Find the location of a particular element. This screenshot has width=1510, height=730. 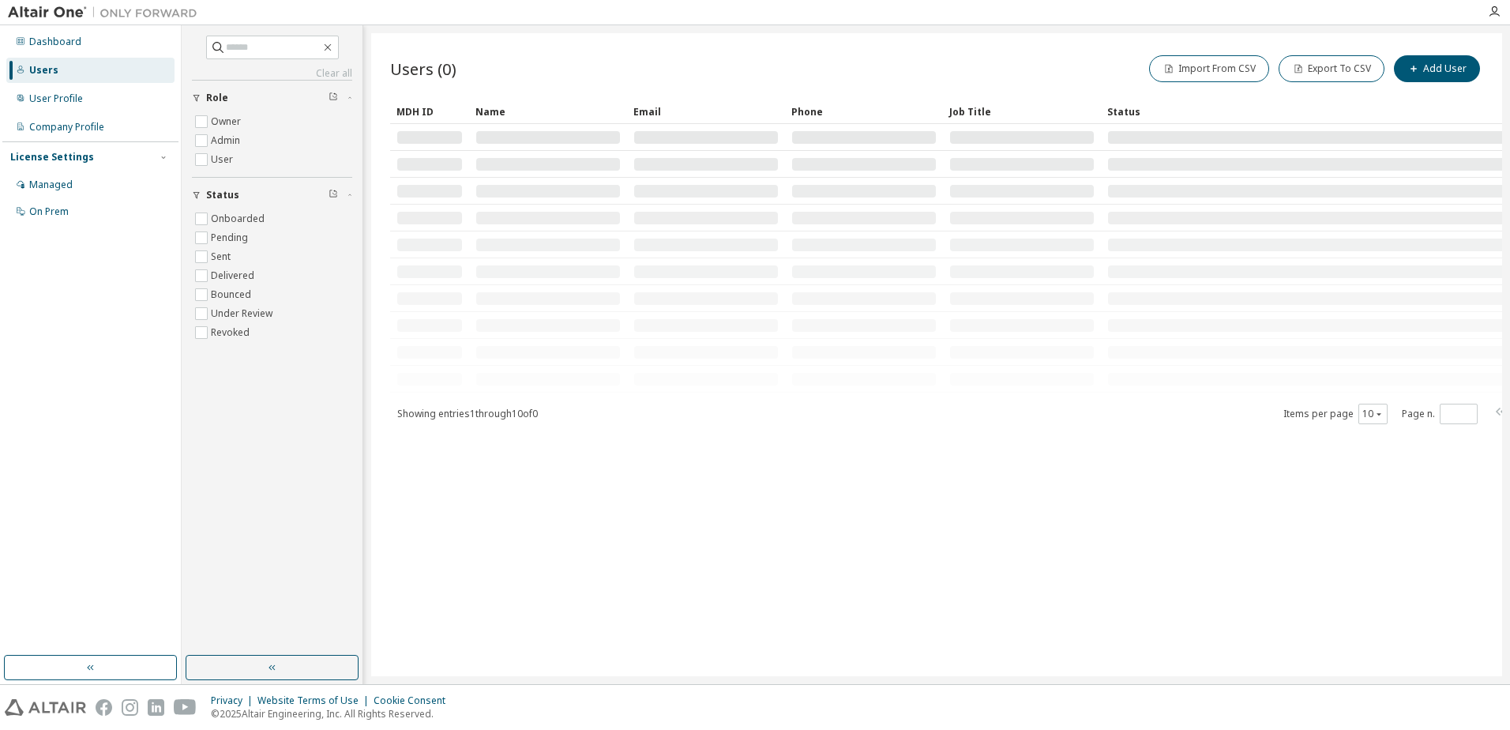

img: linkedin.svg is located at coordinates (156, 707).